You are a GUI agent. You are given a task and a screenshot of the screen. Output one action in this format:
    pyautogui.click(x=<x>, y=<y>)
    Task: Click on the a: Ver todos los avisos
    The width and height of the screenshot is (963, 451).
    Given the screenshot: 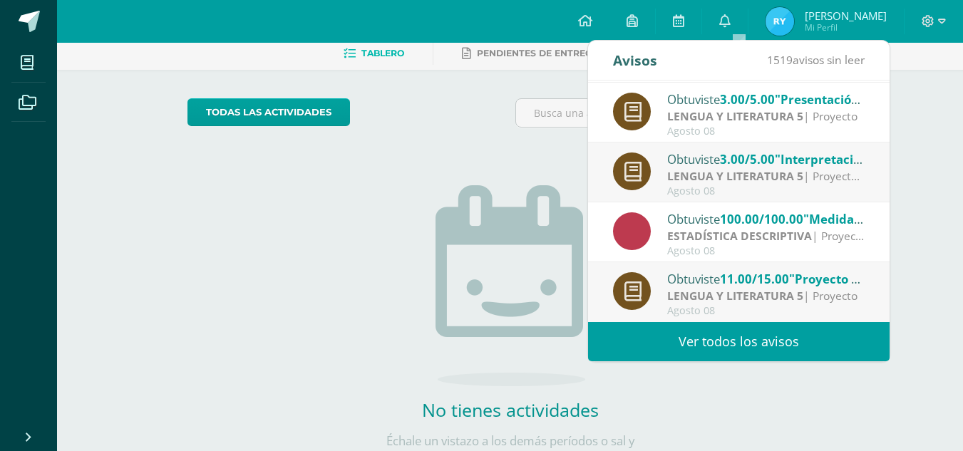 What is the action you would take?
    pyautogui.click(x=739, y=342)
    